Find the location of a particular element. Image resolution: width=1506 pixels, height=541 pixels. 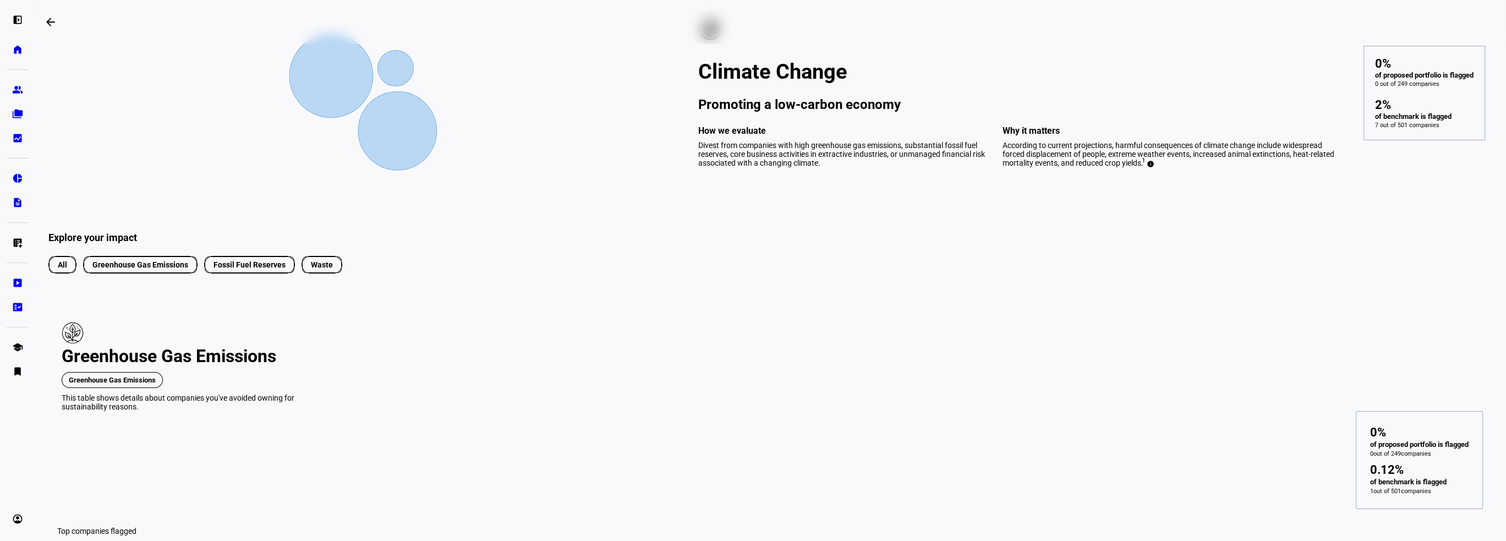

img: Pillar icon is located at coordinates (73, 333).